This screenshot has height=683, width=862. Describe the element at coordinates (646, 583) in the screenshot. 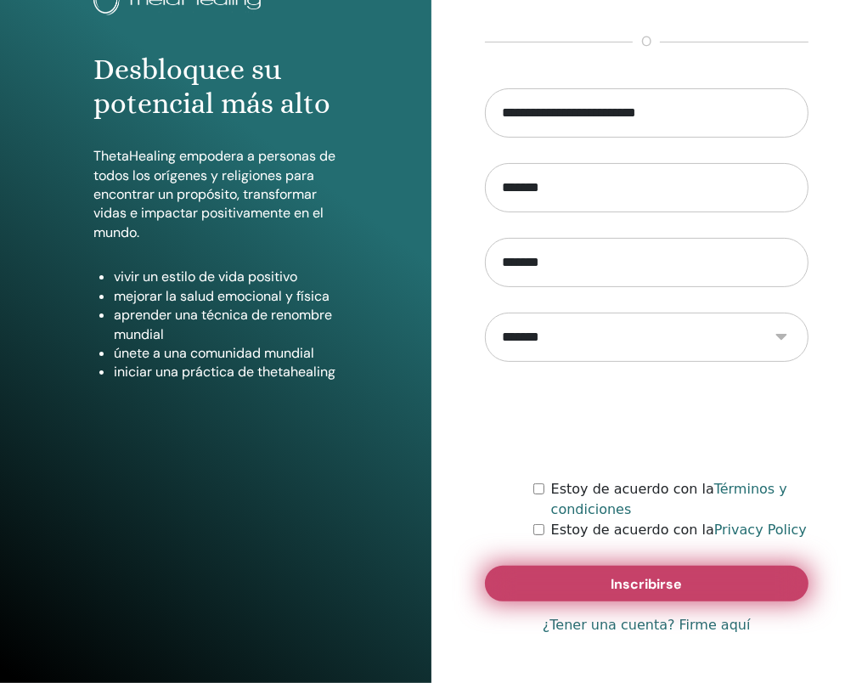

I see `span: Inscribirse` at that location.